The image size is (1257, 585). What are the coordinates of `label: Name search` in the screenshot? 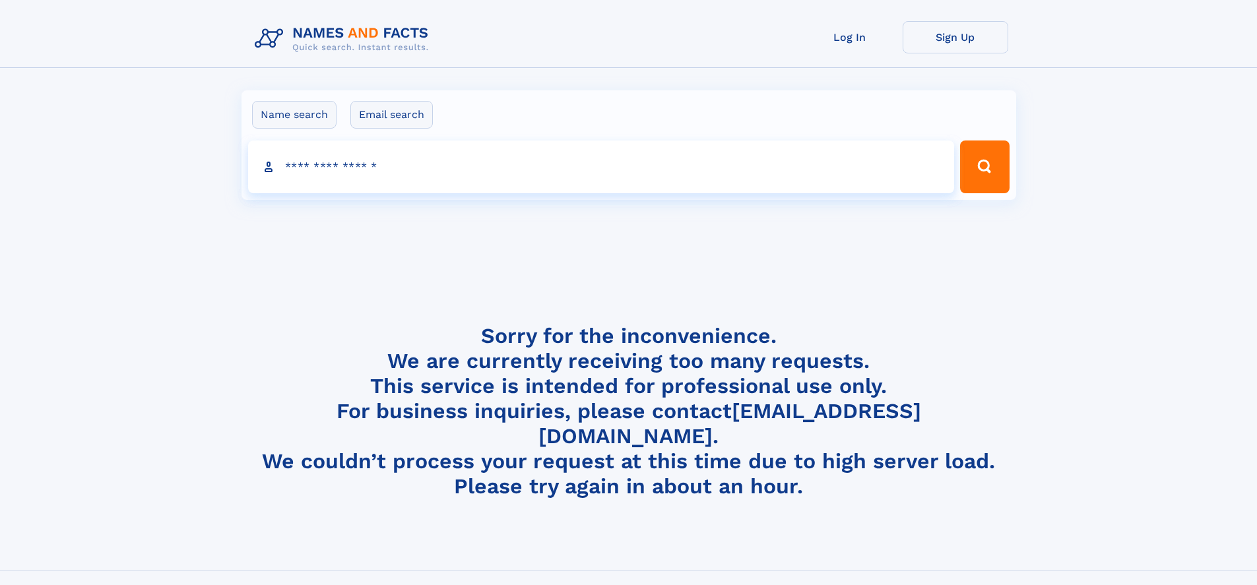 It's located at (294, 115).